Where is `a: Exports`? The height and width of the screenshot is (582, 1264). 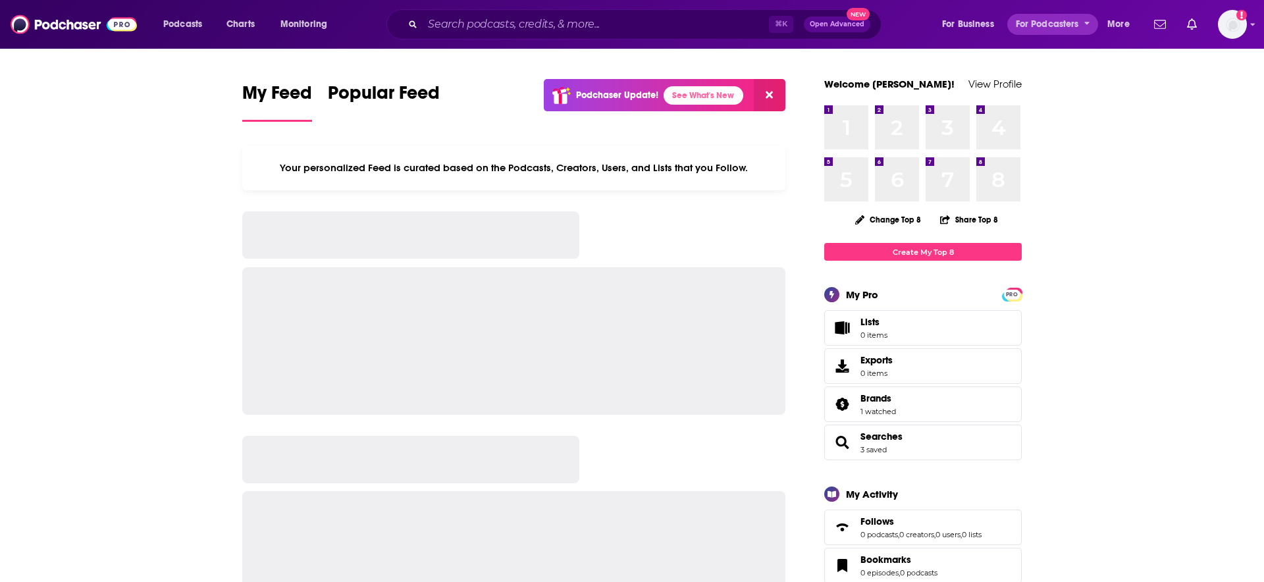
a: Exports is located at coordinates (923, 366).